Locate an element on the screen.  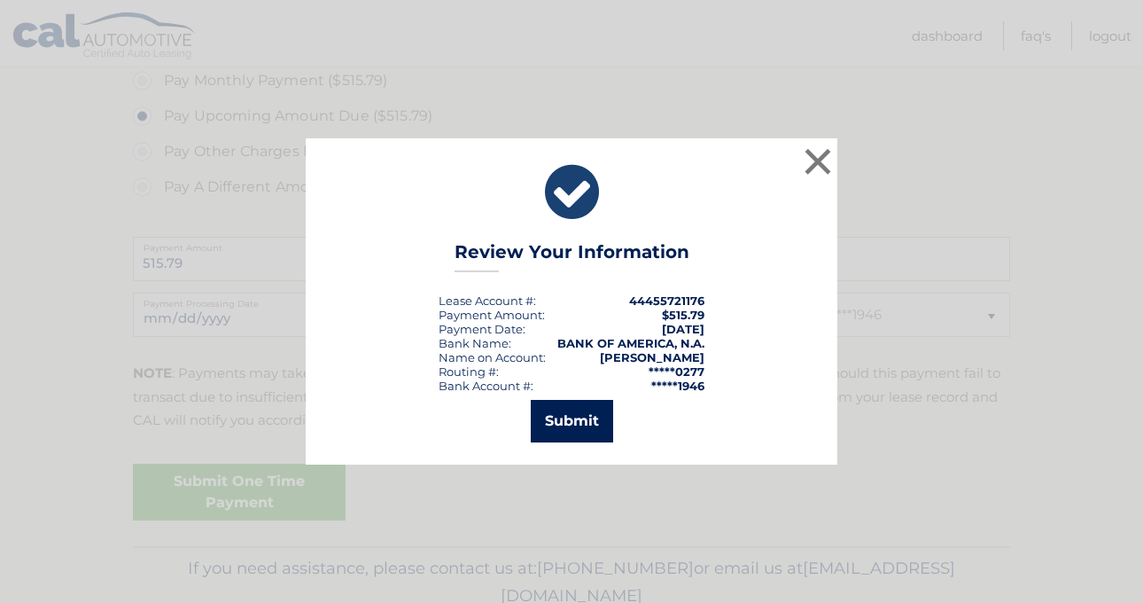
strong: 44455721176 is located at coordinates (667, 300).